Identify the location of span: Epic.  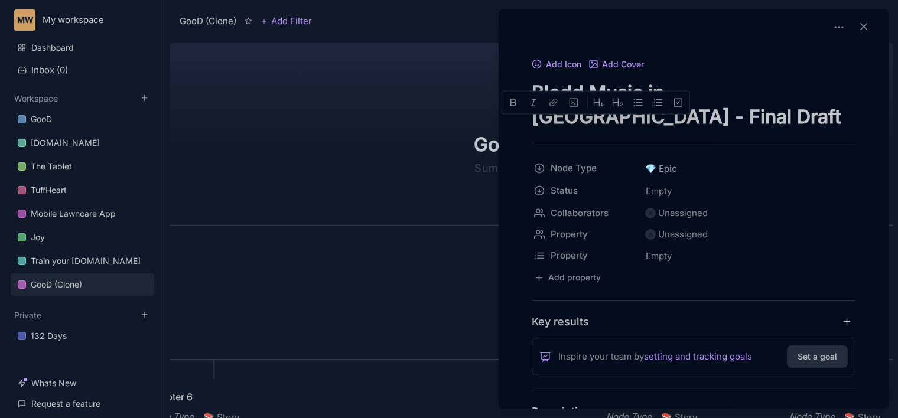
(661, 169).